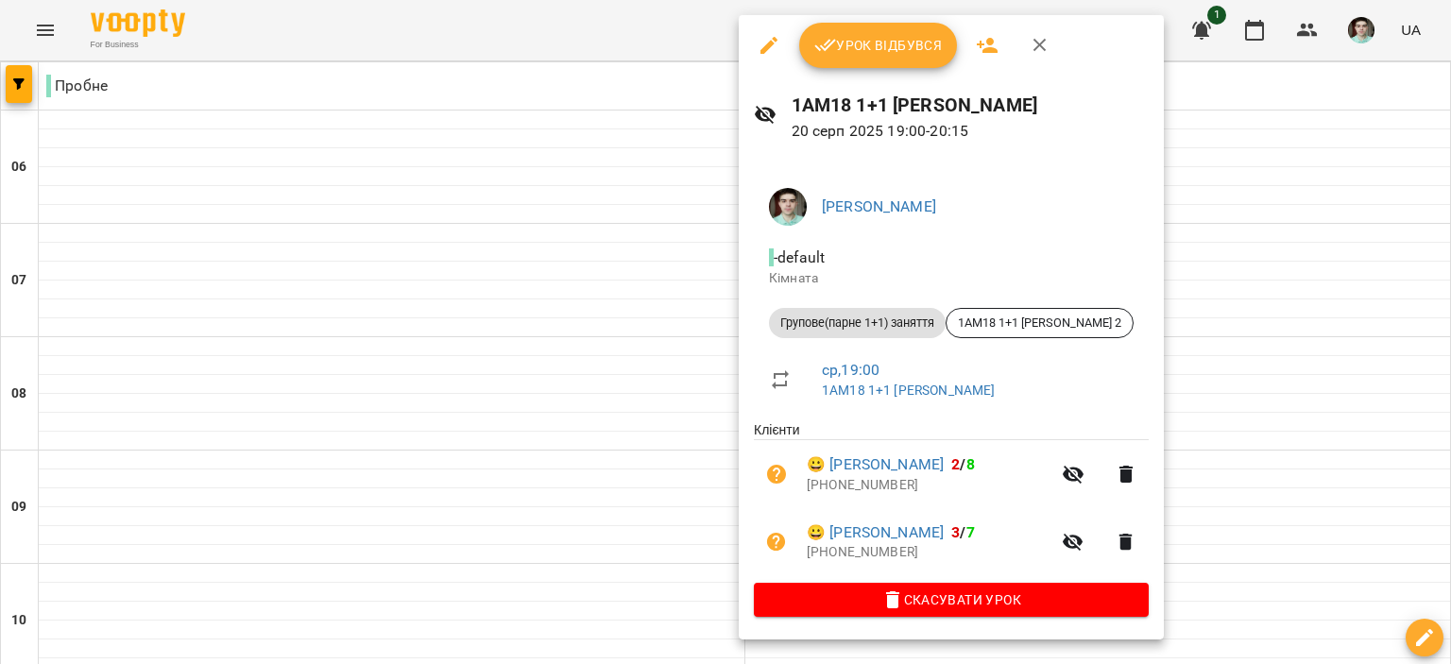 Image resolution: width=1451 pixels, height=664 pixels. Describe the element at coordinates (955, 464) in the screenshot. I see `span: 2` at that location.